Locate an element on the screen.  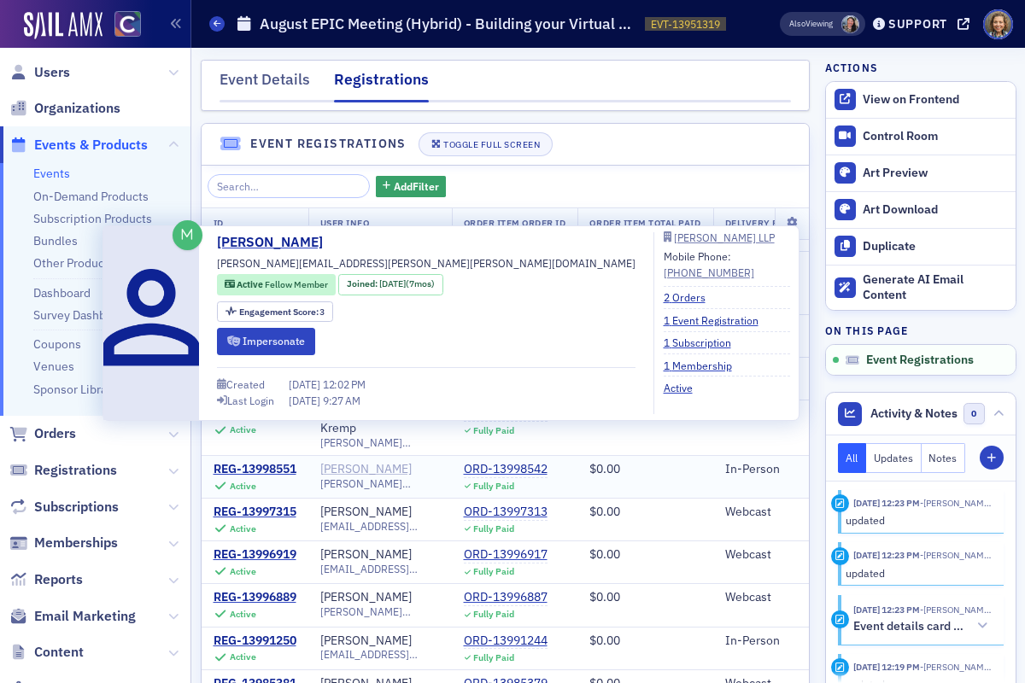
span: Delivery Format is located at coordinates (768, 223).